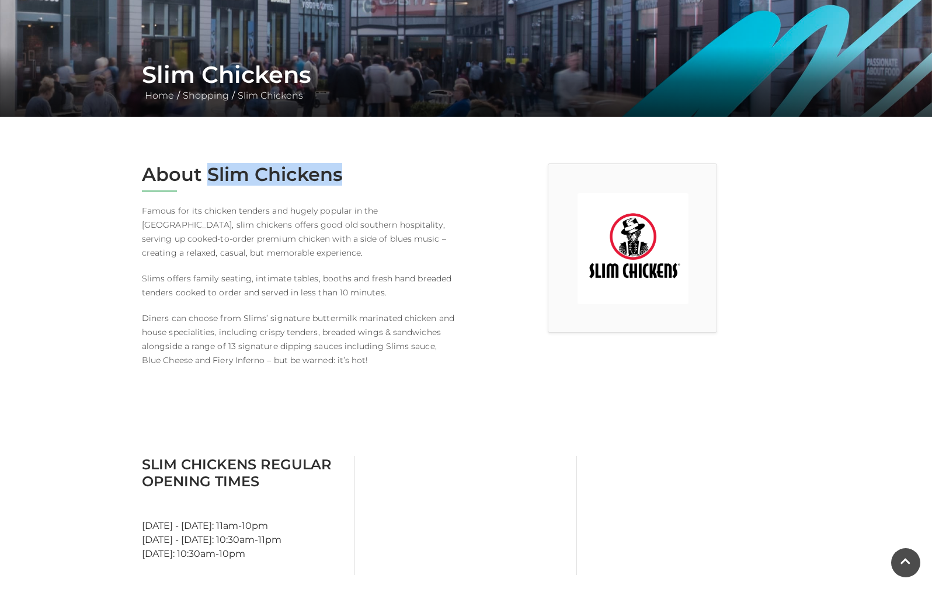 This screenshot has width=932, height=589. What do you see at coordinates (270, 95) in the screenshot?
I see `a: Slim Chickens` at bounding box center [270, 95].